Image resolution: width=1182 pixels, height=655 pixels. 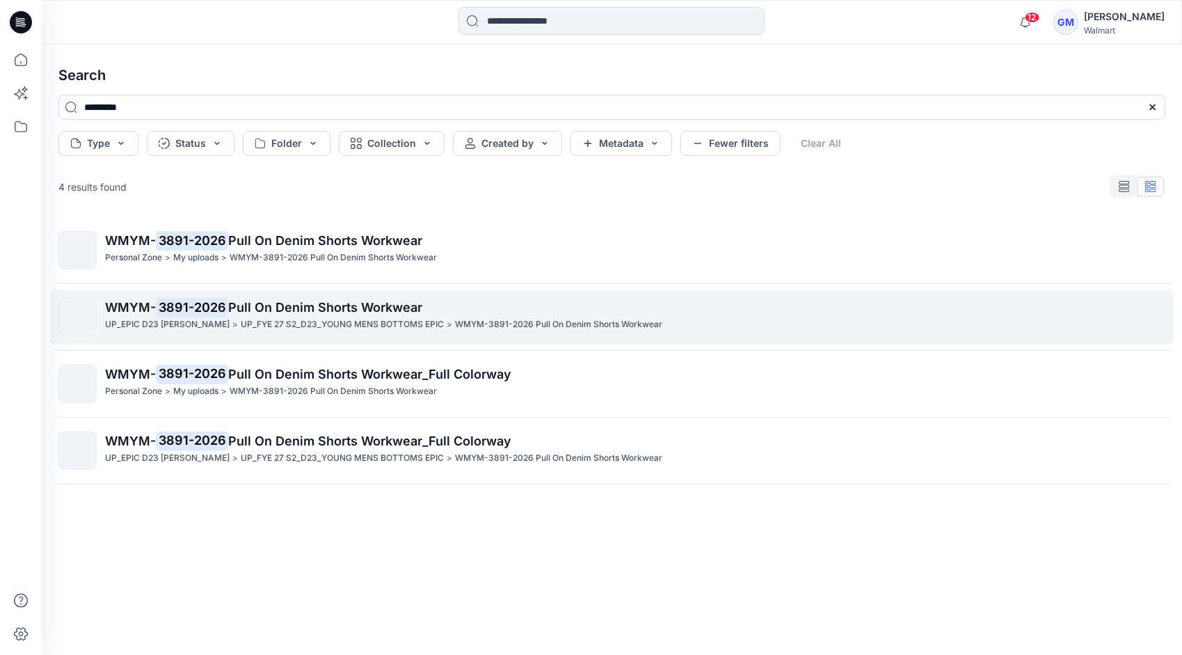 What do you see at coordinates (93, 186) in the screenshot?
I see `p: 4 results found` at bounding box center [93, 186].